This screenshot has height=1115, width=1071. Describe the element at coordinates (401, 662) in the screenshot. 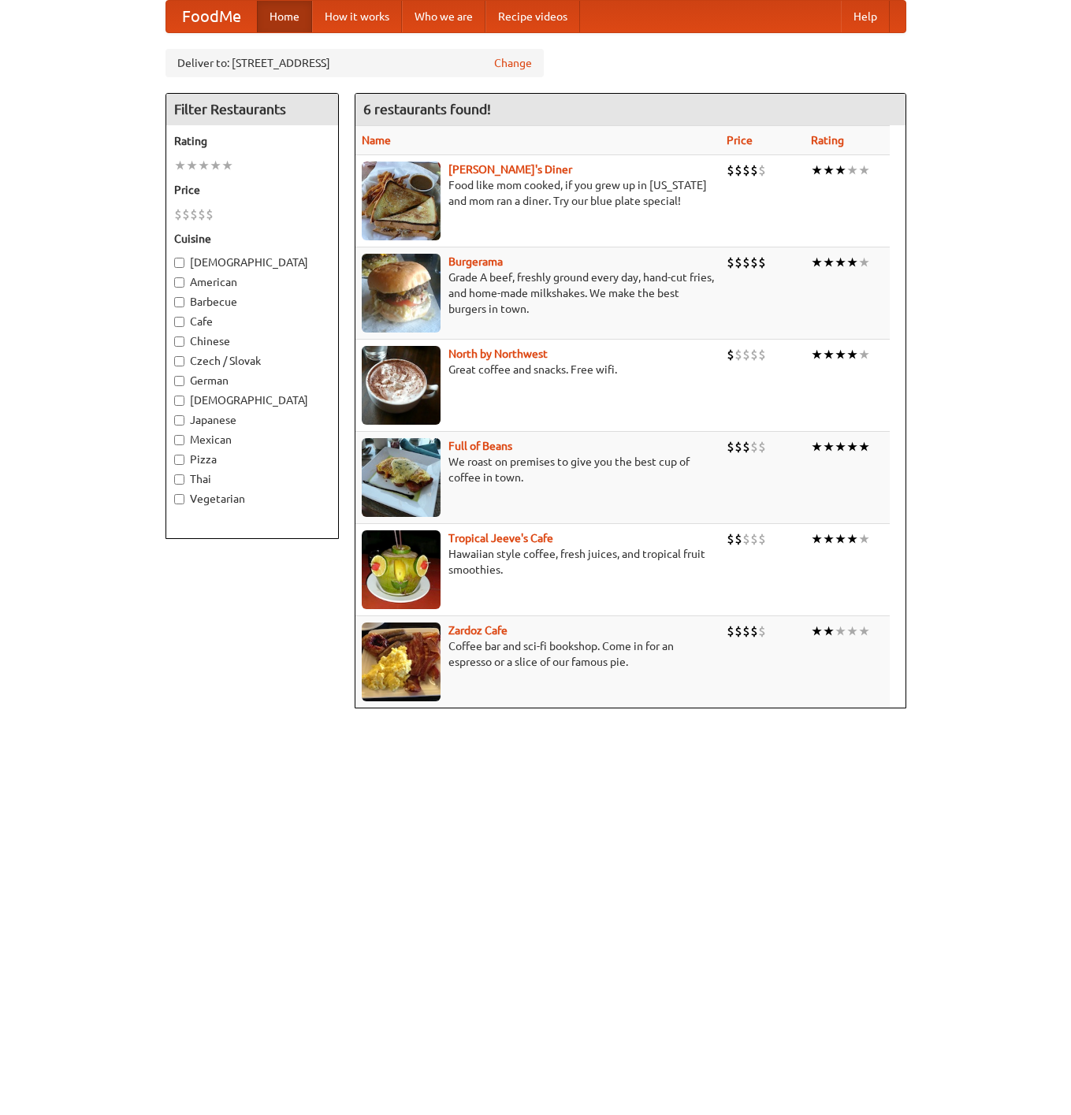

I see `img: zardoz.jpg` at that location.